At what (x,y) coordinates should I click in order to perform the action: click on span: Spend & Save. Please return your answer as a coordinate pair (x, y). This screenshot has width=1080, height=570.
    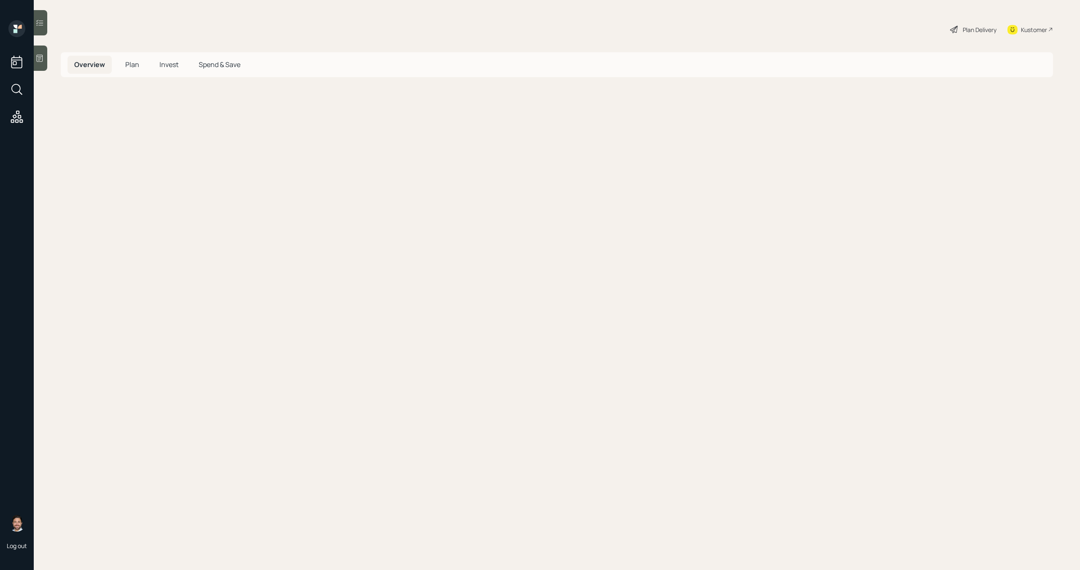
    Looking at the image, I should click on (219, 65).